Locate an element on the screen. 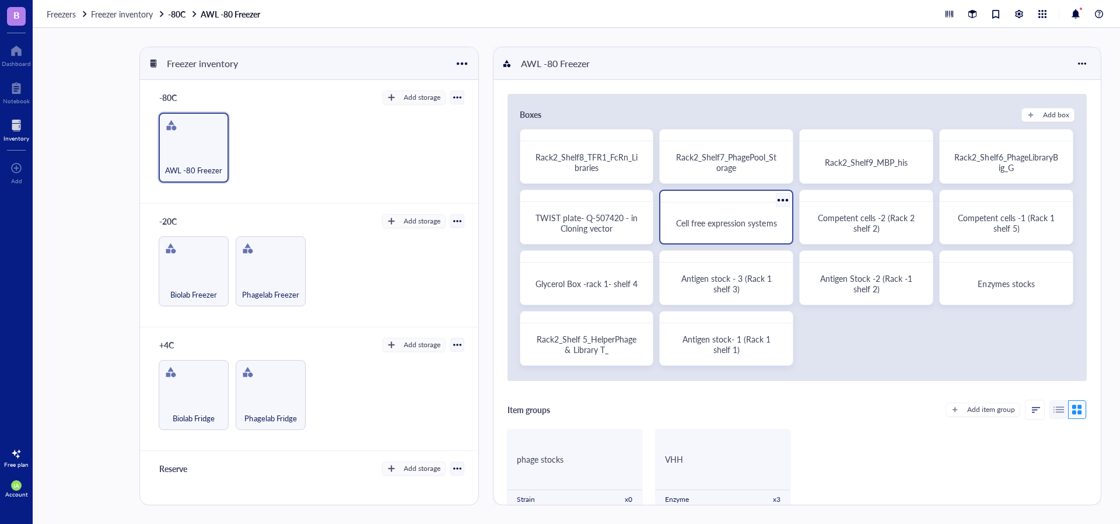  div: Reserve is located at coordinates (189, 468).